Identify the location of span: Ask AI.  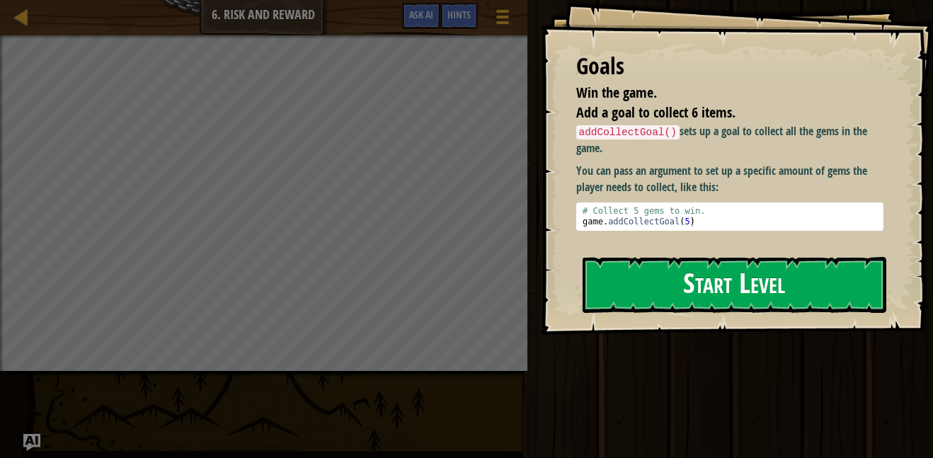
(421, 14).